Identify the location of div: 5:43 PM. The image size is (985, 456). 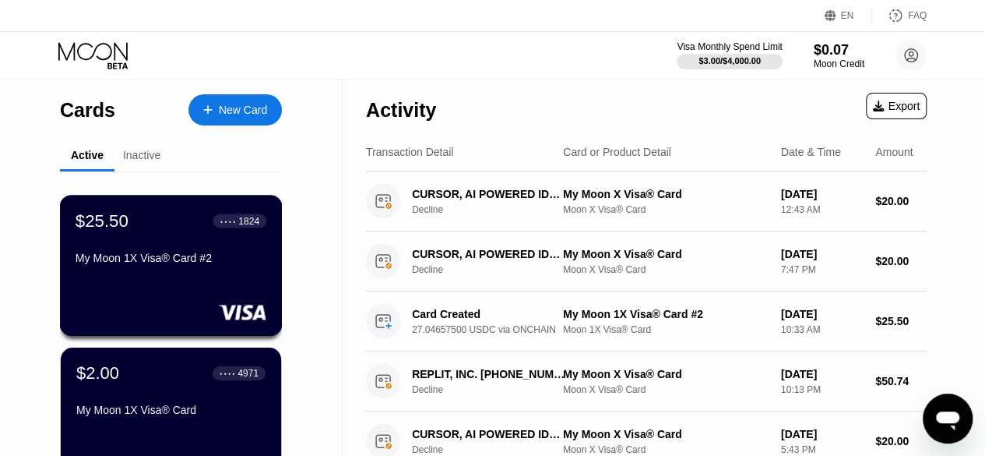
(822, 449).